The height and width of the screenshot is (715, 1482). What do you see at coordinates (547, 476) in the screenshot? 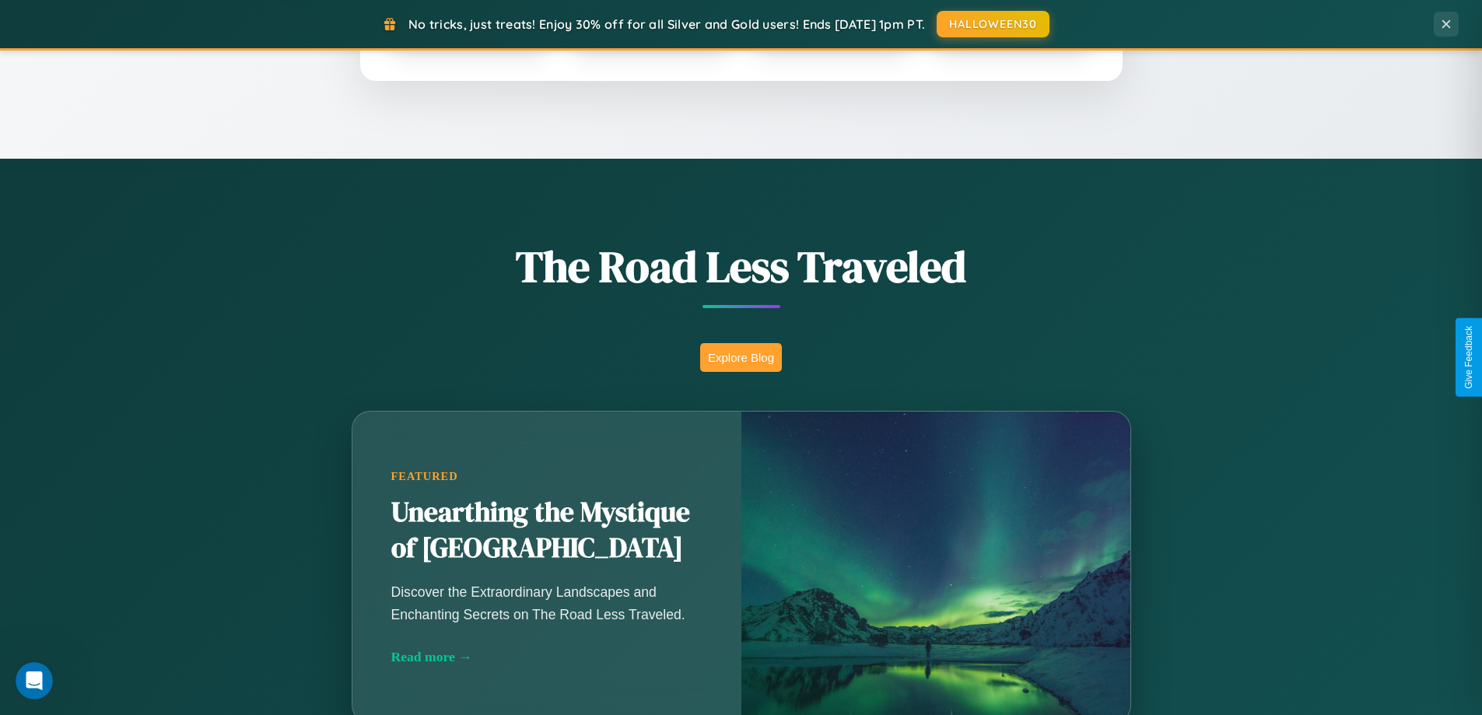
I see `div: Featured` at bounding box center [547, 476].